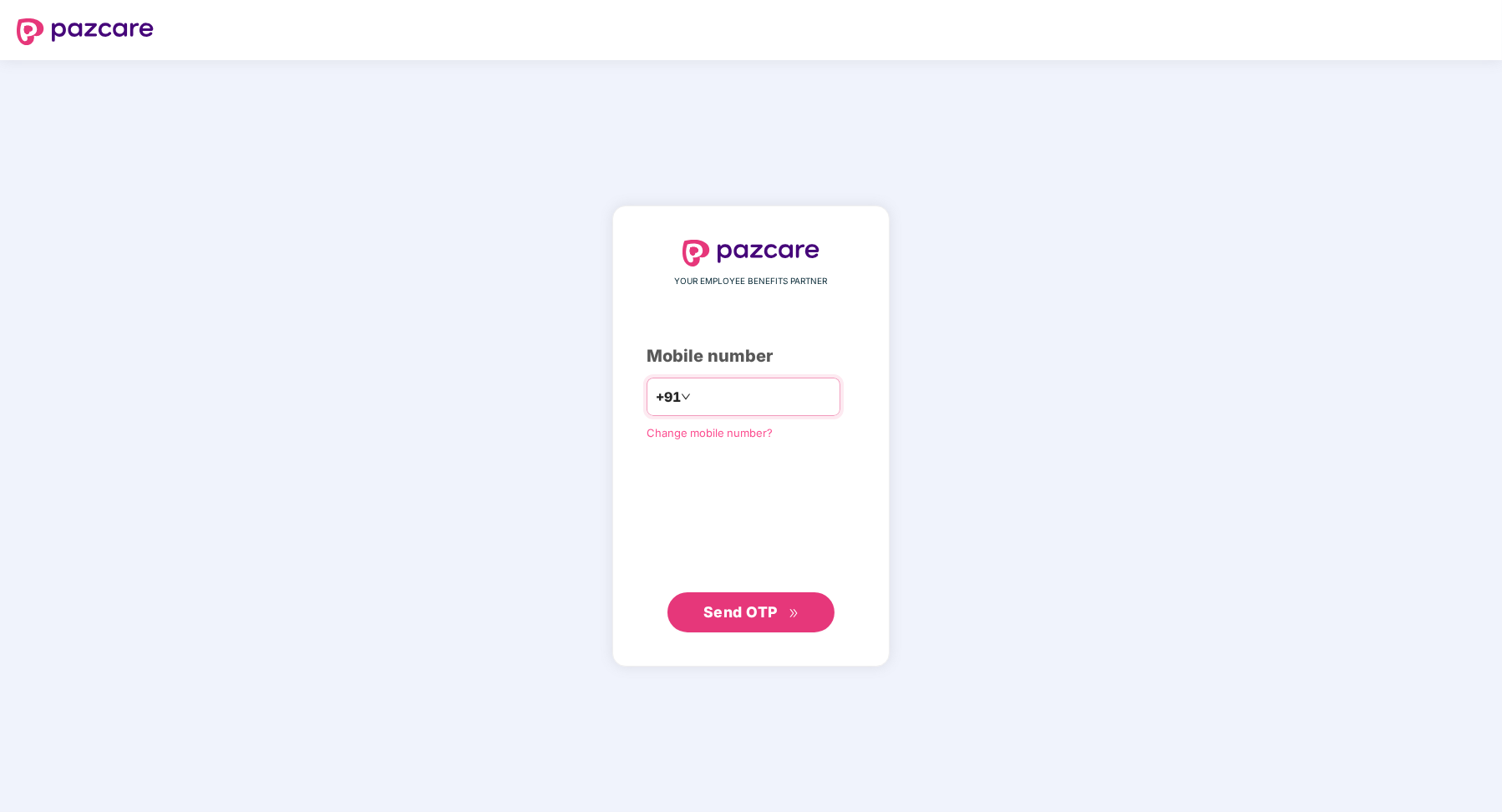  Describe the element at coordinates (751, 355) in the screenshot. I see `div: Mobile number` at that location.